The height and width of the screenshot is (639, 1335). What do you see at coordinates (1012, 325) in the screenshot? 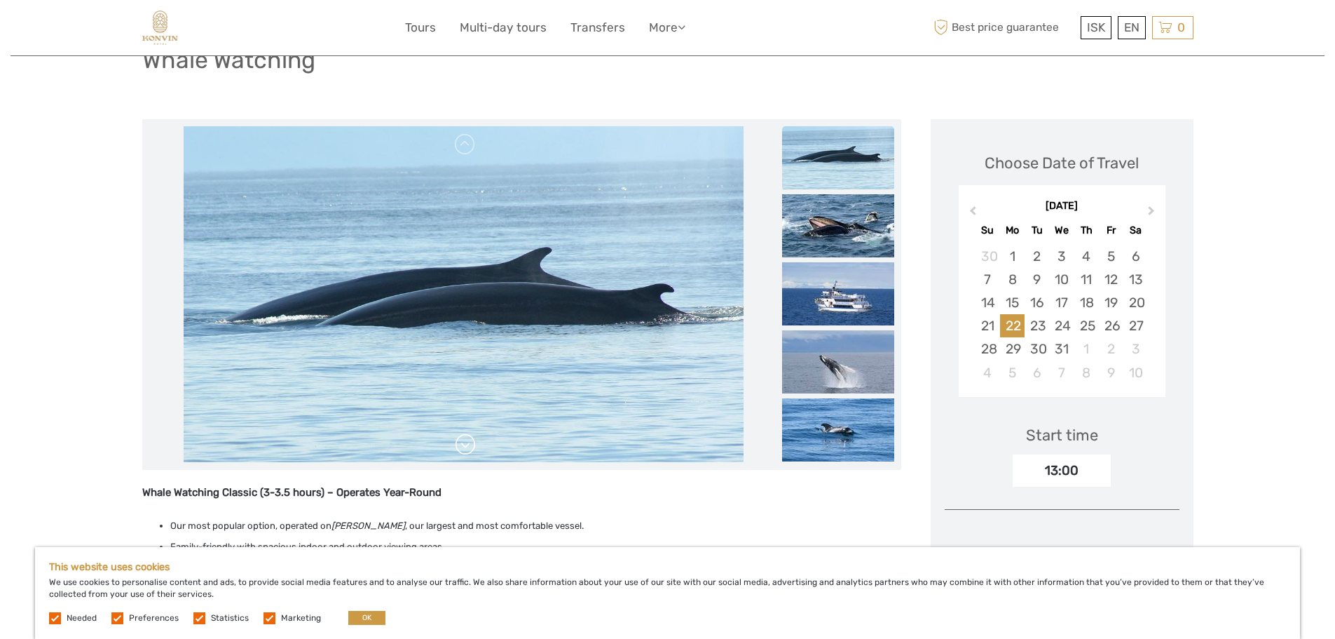
I see `div: Choose Monday, December 22nd, 2025` at bounding box center [1012, 325].